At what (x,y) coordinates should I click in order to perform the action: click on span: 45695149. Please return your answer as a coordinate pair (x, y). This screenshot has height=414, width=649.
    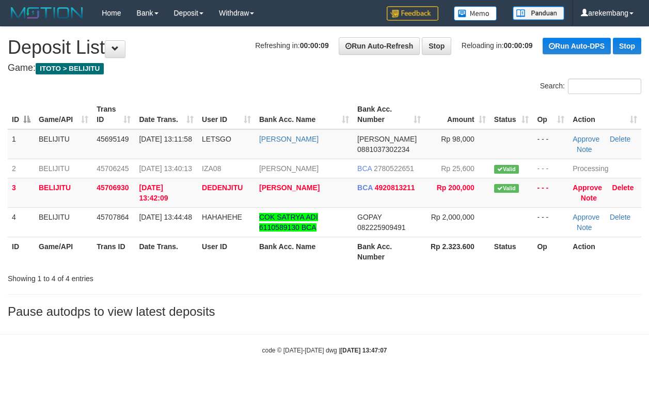
    Looking at the image, I should click on (113, 139).